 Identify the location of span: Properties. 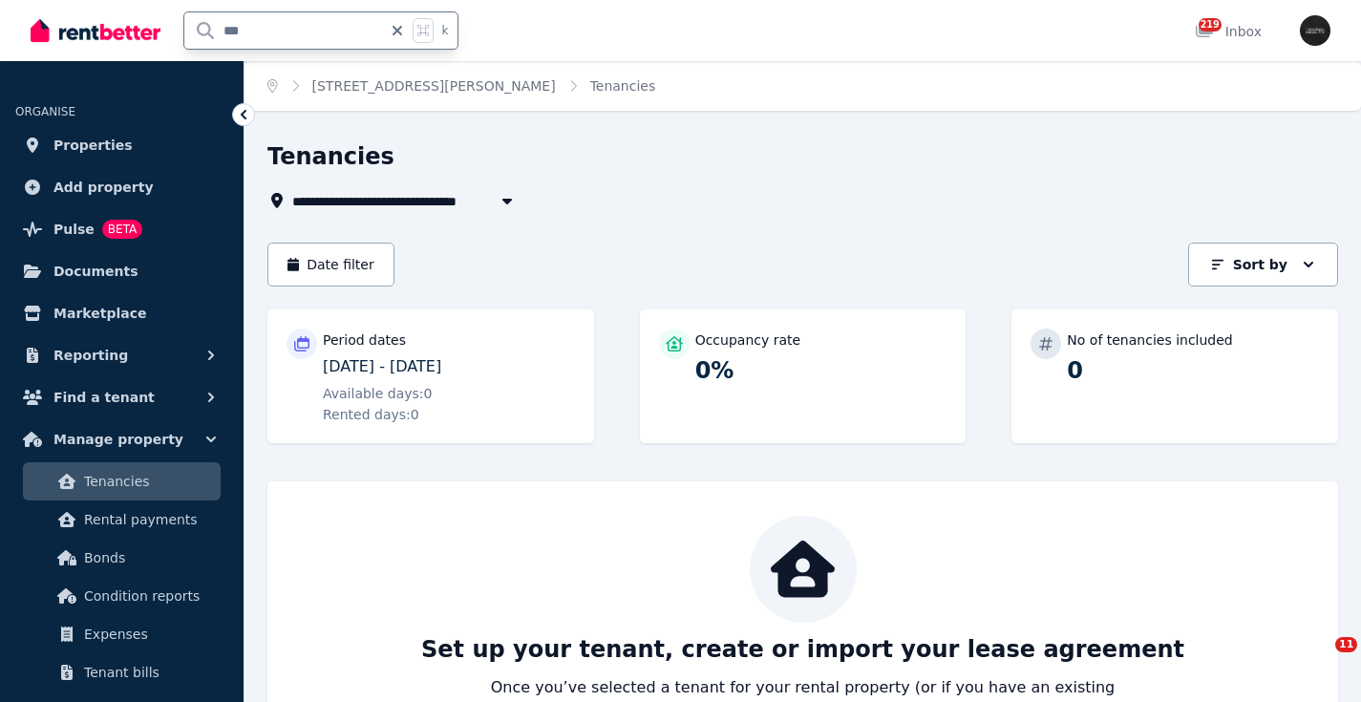
(93, 145).